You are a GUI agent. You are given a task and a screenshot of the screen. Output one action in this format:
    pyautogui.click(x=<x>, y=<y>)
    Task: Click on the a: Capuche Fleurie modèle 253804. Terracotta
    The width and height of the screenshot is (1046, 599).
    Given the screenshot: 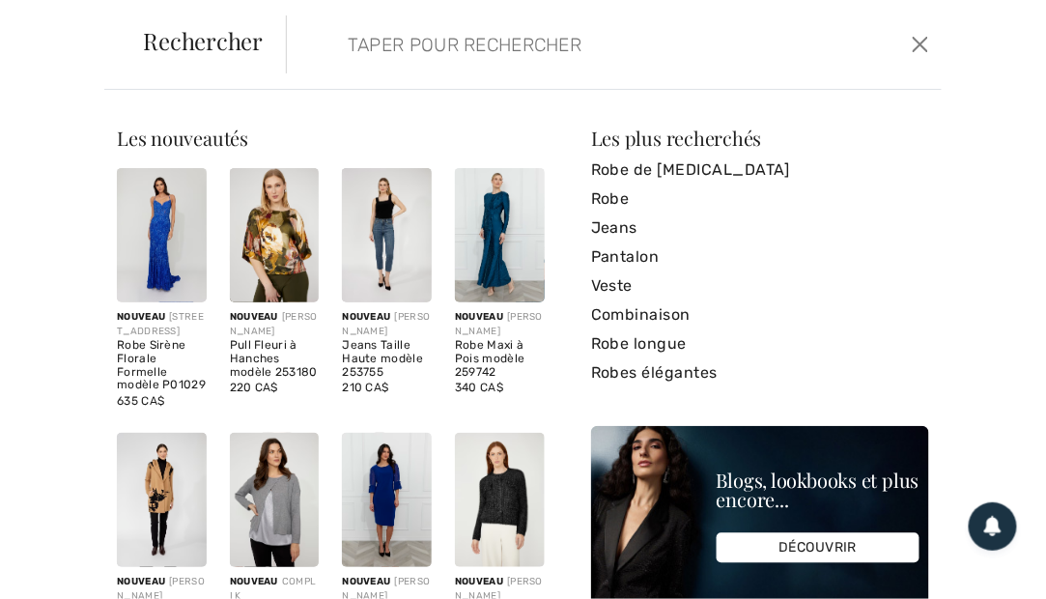 What is the action you would take?
    pyautogui.click(x=161, y=499)
    